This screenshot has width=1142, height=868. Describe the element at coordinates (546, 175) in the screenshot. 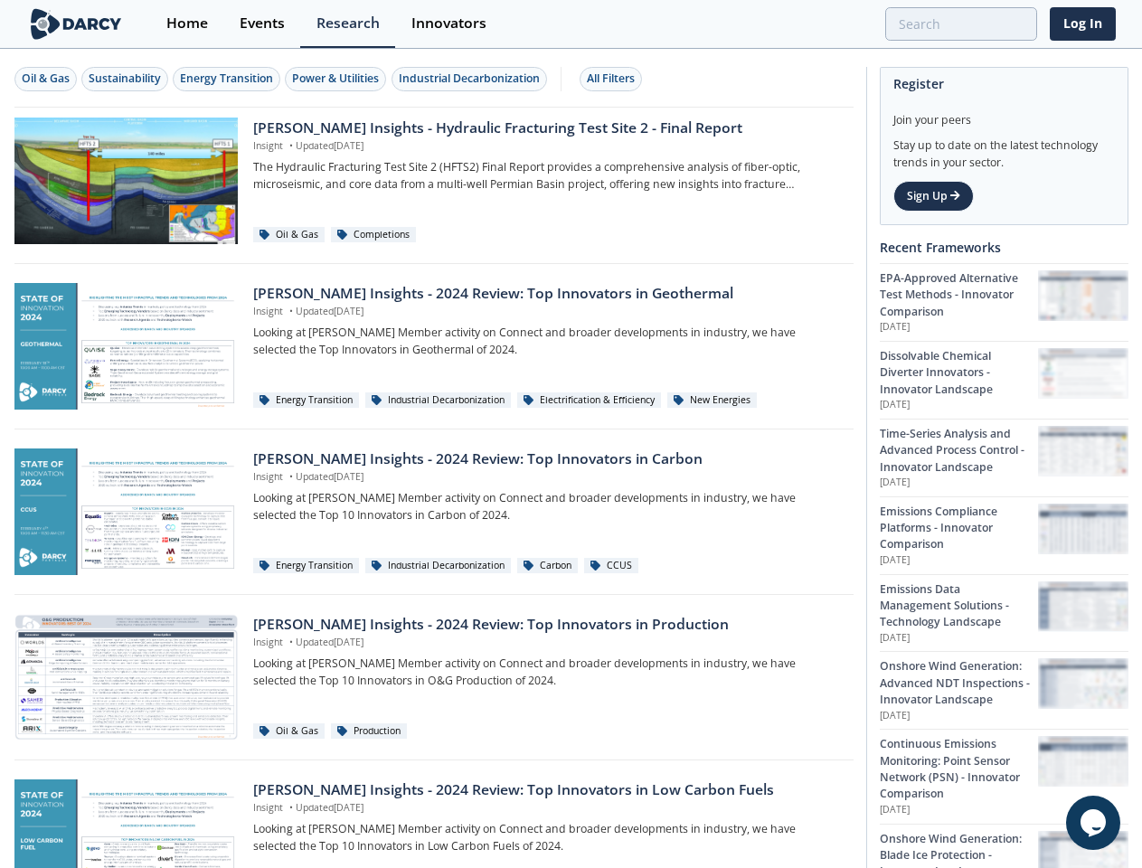

I see `p: The Hydraulic Fracturing Test Site 2 (HFTS2) Final Report provides a comprehensive analysis of fi...` at that location.